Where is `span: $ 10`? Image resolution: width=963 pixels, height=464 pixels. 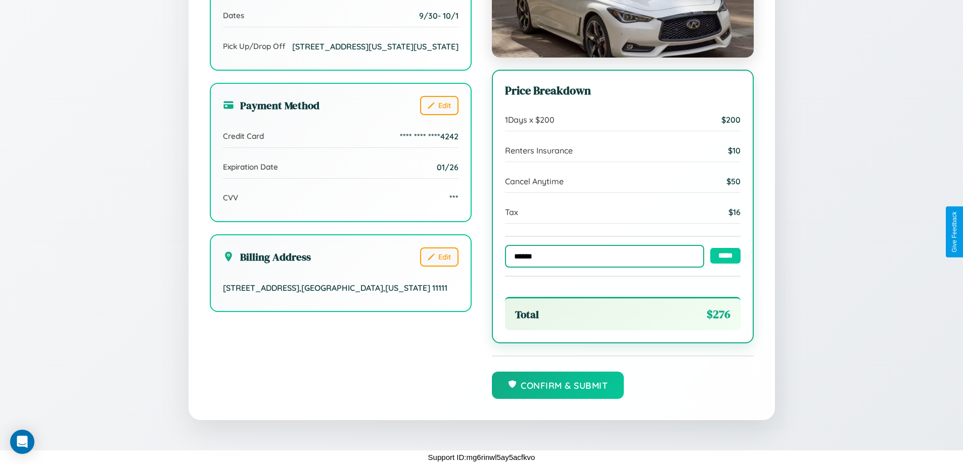 span: $ 10 is located at coordinates (734, 151).